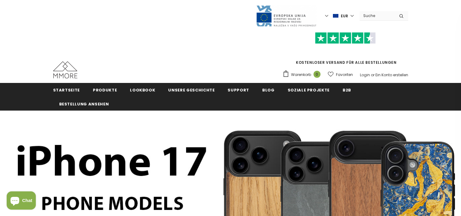 The height and width of the screenshot is (216, 461). I want to click on span: Favoriten, so click(345, 75).